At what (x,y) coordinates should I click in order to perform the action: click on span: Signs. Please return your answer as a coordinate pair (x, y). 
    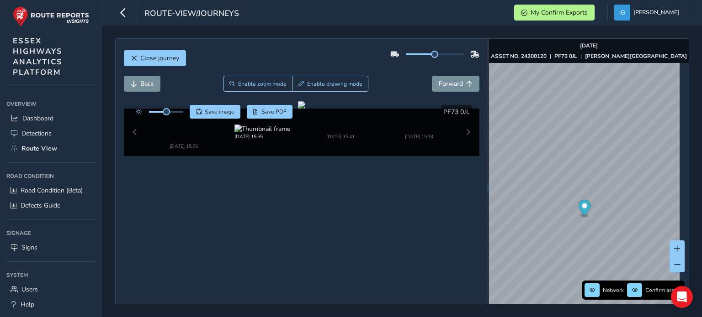
    Looking at the image, I should click on (29, 248).